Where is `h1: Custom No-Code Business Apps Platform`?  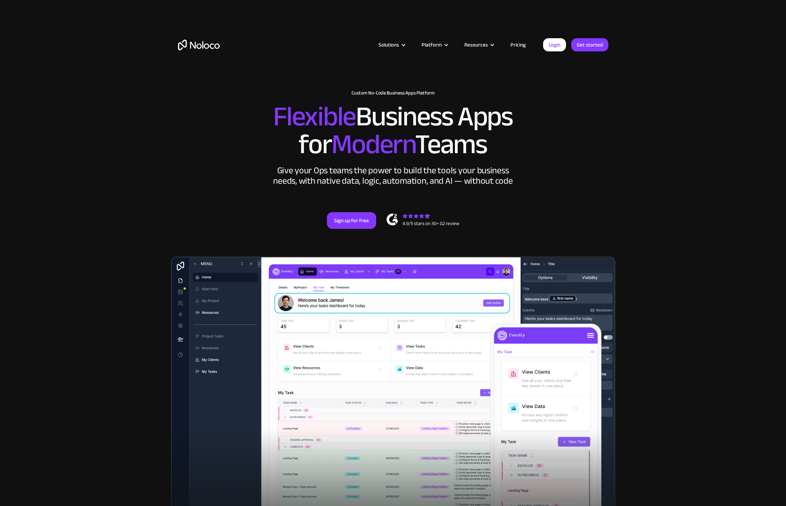 h1: Custom No-Code Business Apps Platform is located at coordinates (393, 93).